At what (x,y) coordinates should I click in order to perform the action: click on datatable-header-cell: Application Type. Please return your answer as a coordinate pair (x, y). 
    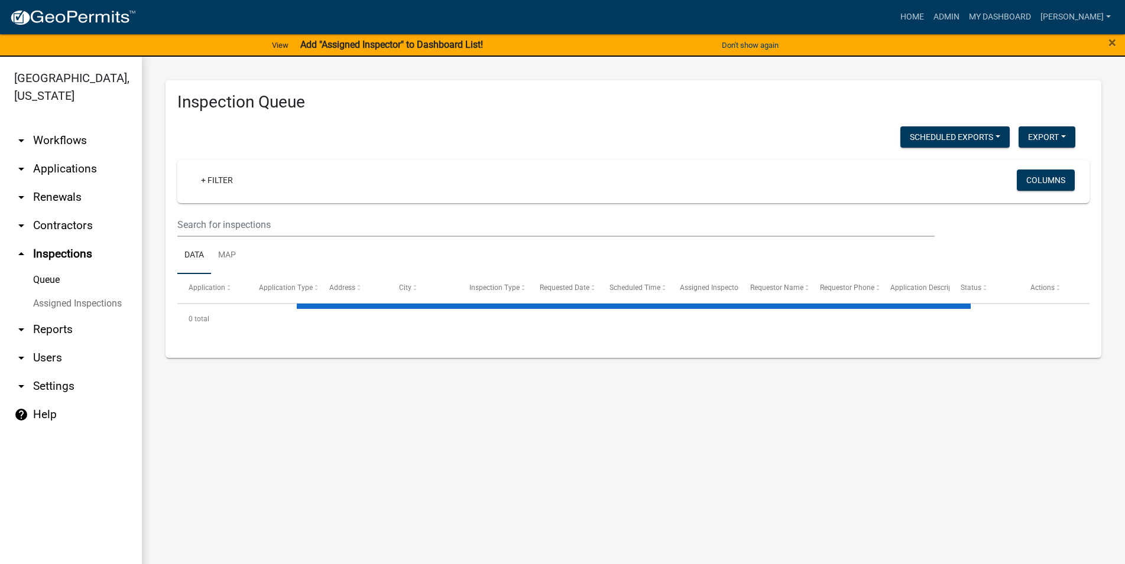
    Looking at the image, I should click on (283, 288).